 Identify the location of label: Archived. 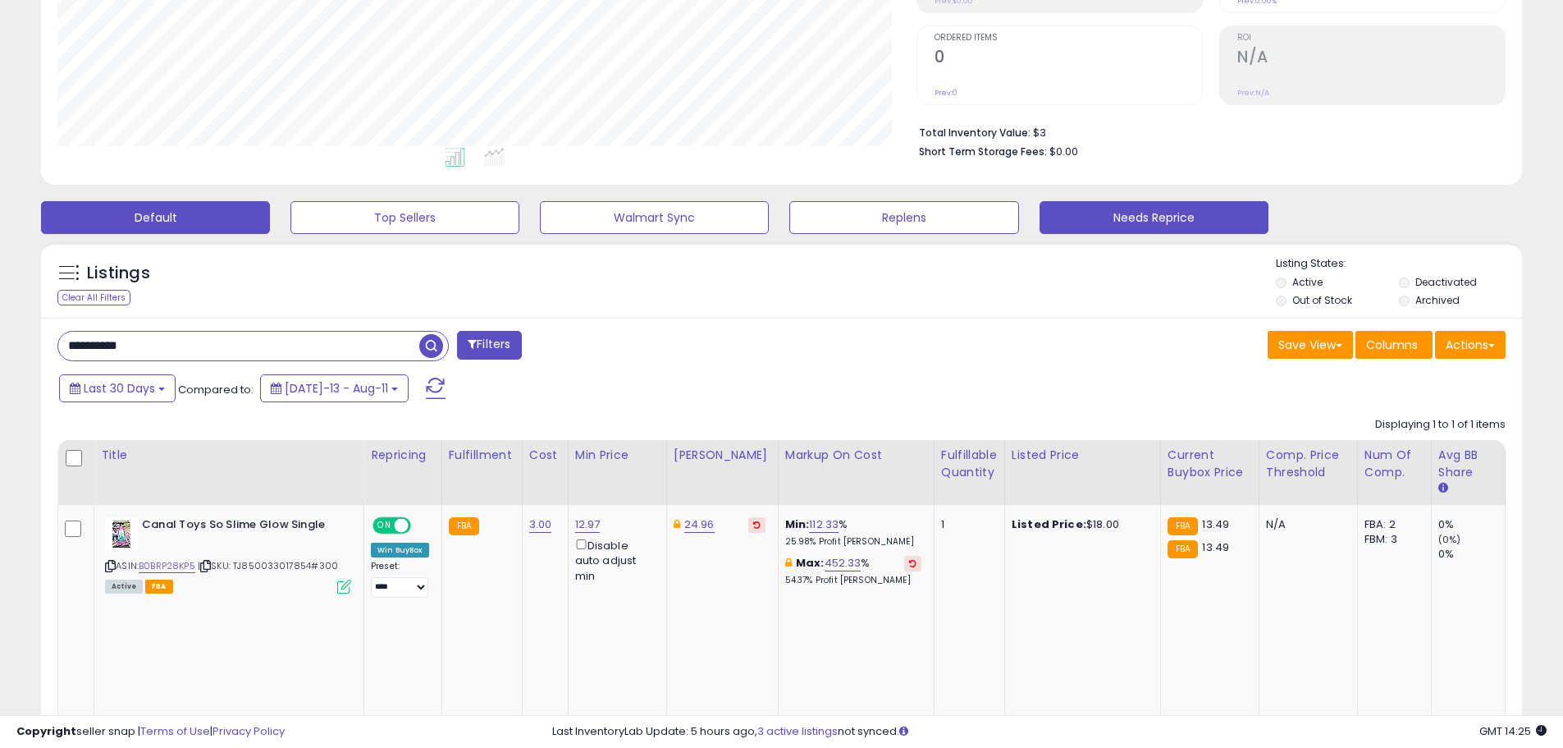
(1438, 300).